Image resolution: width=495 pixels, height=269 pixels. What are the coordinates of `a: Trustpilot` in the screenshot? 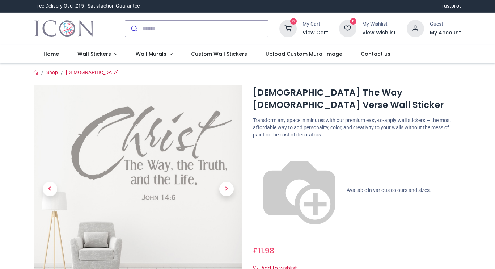 It's located at (450, 6).